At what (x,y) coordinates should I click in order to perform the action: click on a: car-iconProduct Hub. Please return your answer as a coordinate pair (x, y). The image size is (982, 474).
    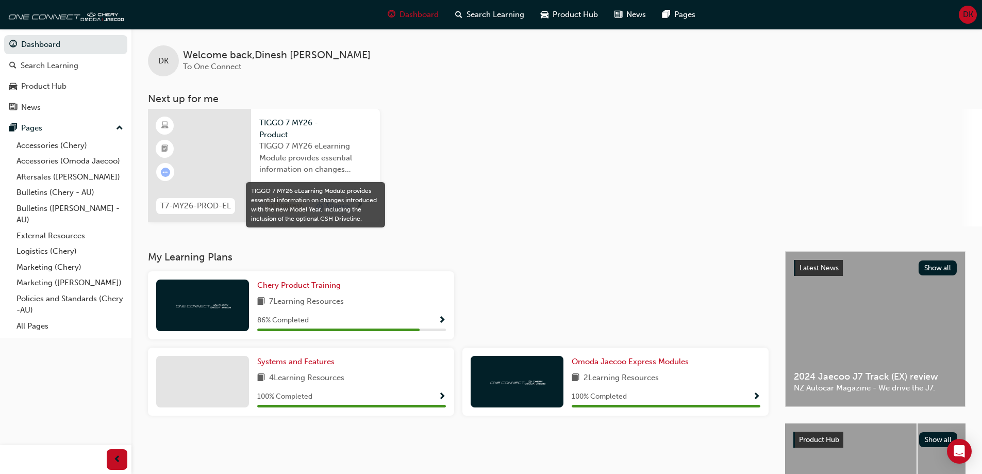
    Looking at the image, I should click on (569, 14).